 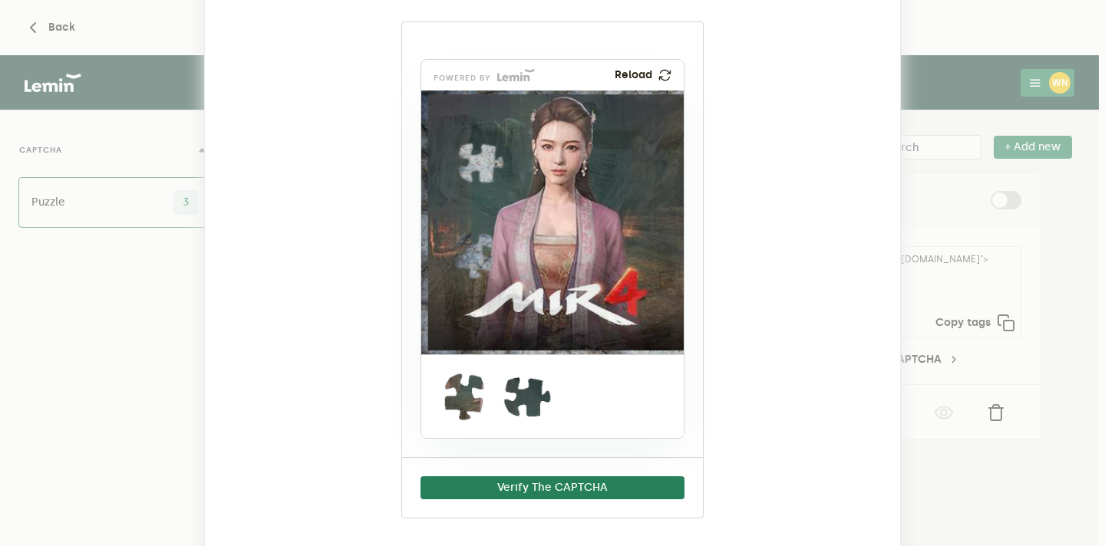 I want to click on img: refresh.png, so click(x=665, y=75).